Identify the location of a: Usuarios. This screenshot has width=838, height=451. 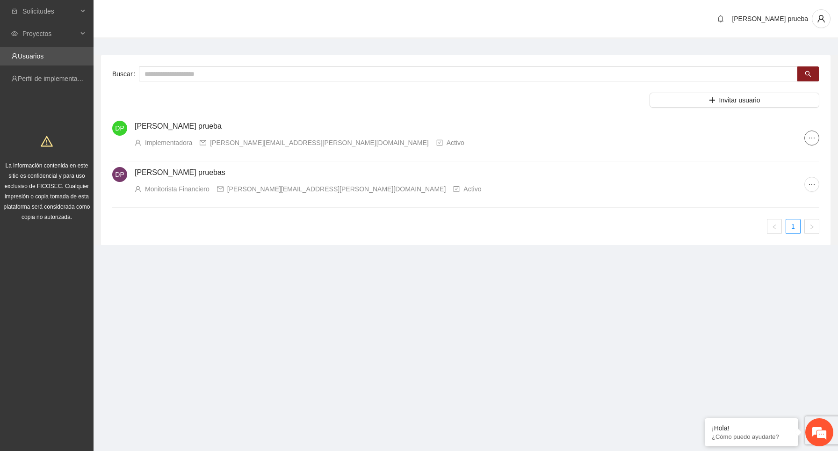
(30, 56).